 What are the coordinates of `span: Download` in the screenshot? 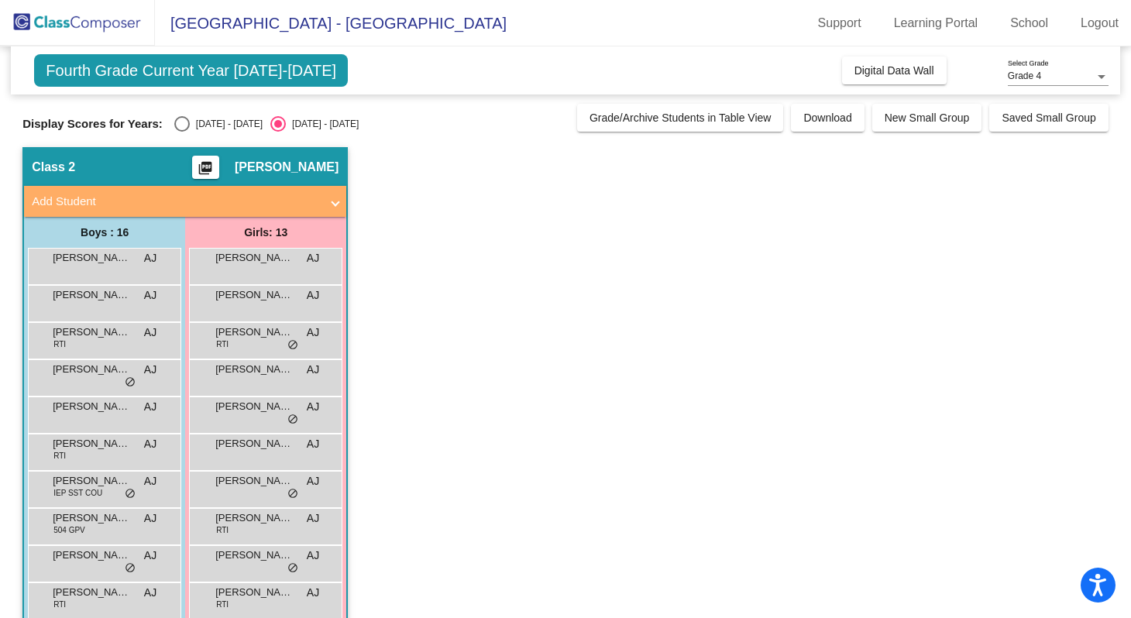 It's located at (828, 118).